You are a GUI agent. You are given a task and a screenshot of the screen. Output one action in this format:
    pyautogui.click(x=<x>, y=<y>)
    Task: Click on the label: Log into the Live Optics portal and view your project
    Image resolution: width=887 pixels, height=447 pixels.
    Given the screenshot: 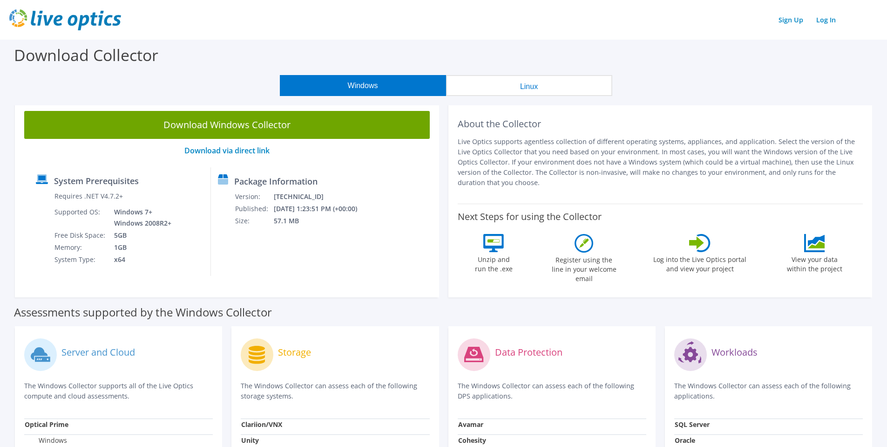 What is the action you would take?
    pyautogui.click(x=700, y=263)
    